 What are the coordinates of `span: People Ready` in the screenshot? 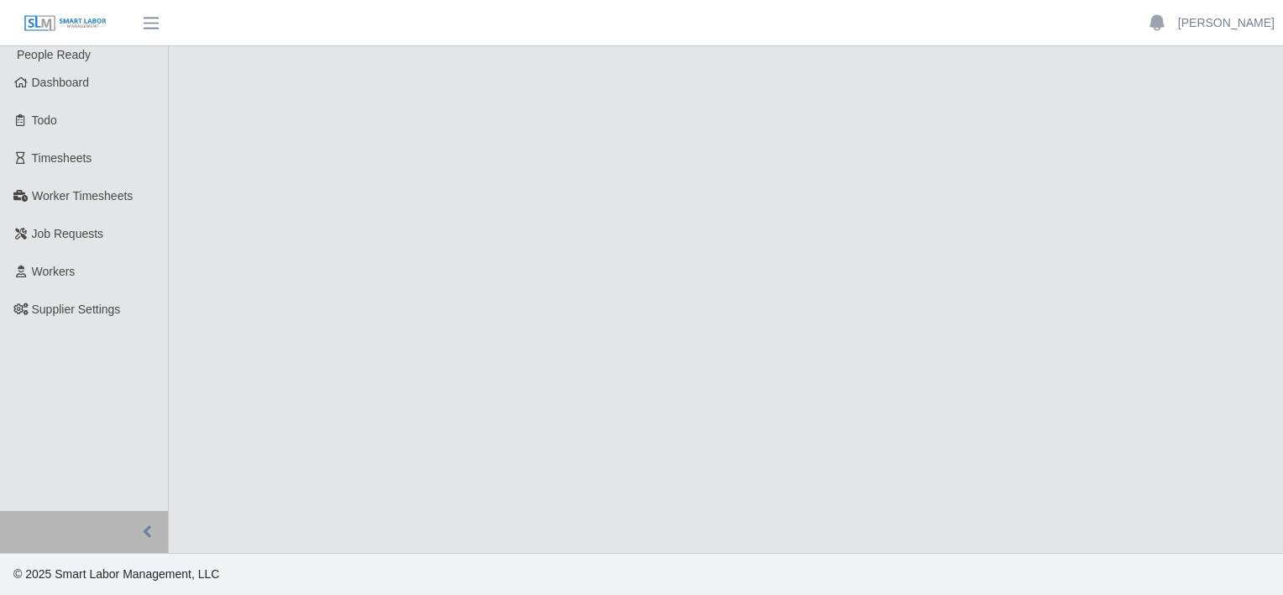 It's located at (54, 55).